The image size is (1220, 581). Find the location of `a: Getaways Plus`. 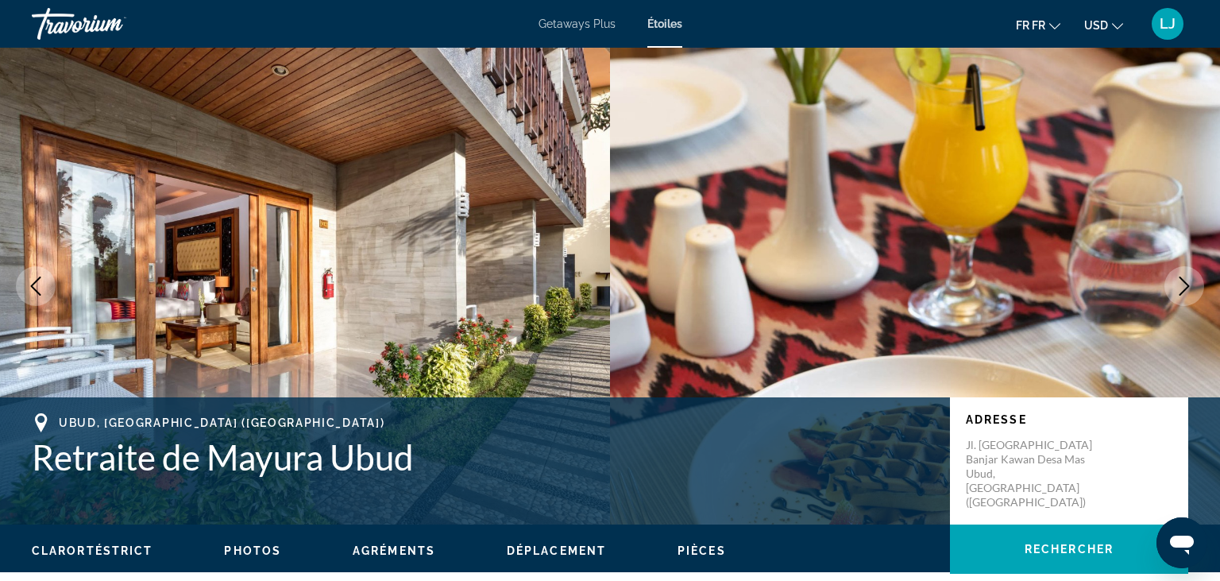

a: Getaways Plus is located at coordinates (577, 24).